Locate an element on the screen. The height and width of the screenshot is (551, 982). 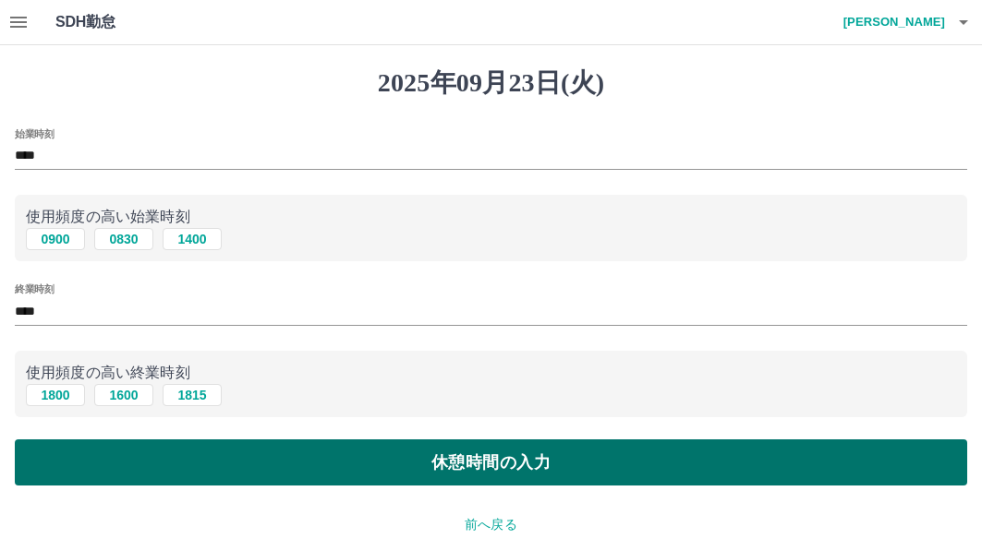
p: 前へ戻る is located at coordinates (490, 525).